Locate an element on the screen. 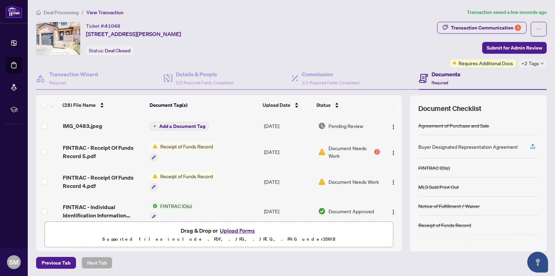  span: Drag & Drop or is located at coordinates (219, 231).